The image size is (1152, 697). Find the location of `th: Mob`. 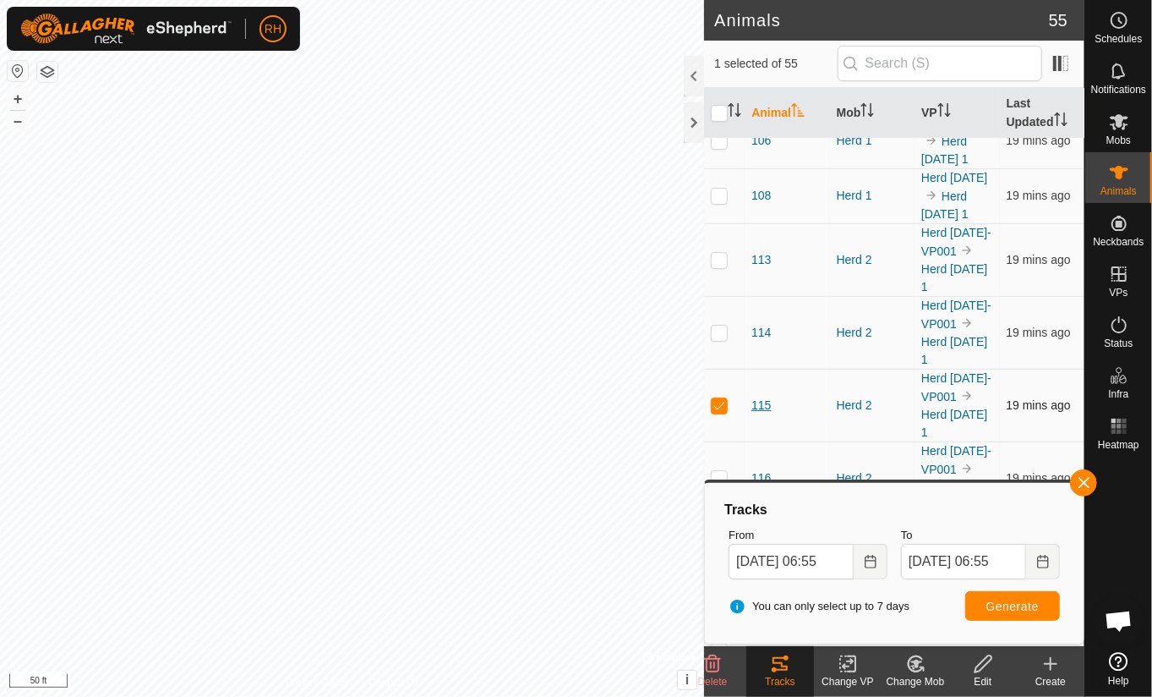

th: Mob is located at coordinates (872, 113).